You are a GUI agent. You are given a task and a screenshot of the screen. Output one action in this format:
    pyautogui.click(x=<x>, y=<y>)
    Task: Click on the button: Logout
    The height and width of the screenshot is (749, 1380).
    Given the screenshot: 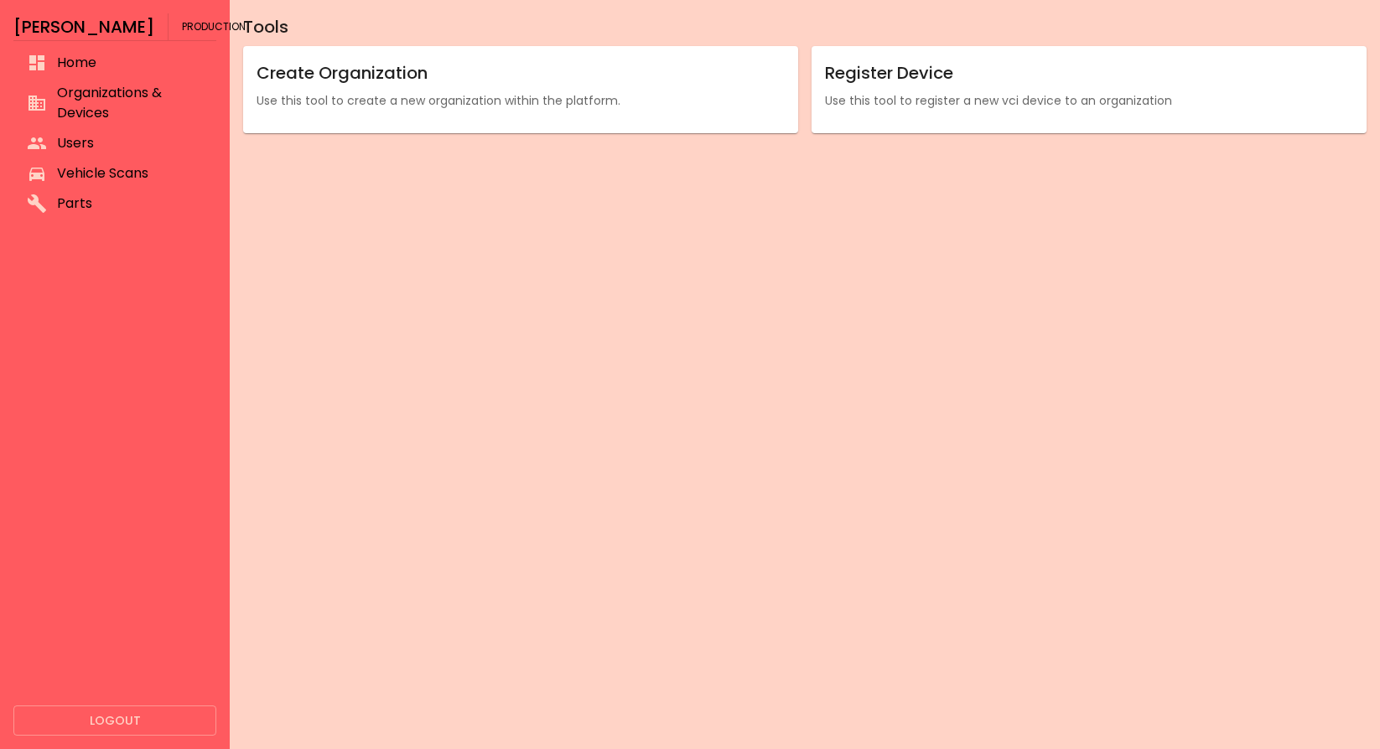 What is the action you would take?
    pyautogui.click(x=115, y=721)
    